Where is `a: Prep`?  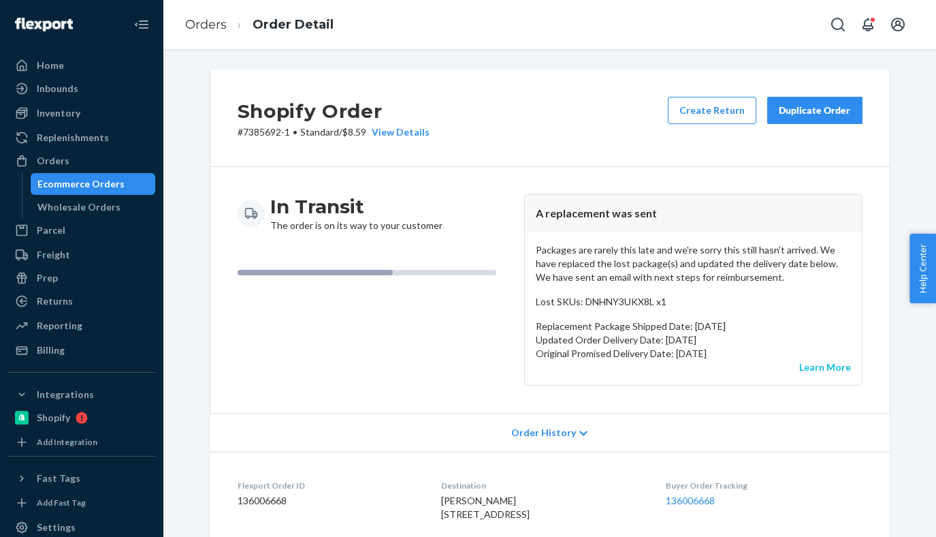 a: Prep is located at coordinates (82, 278).